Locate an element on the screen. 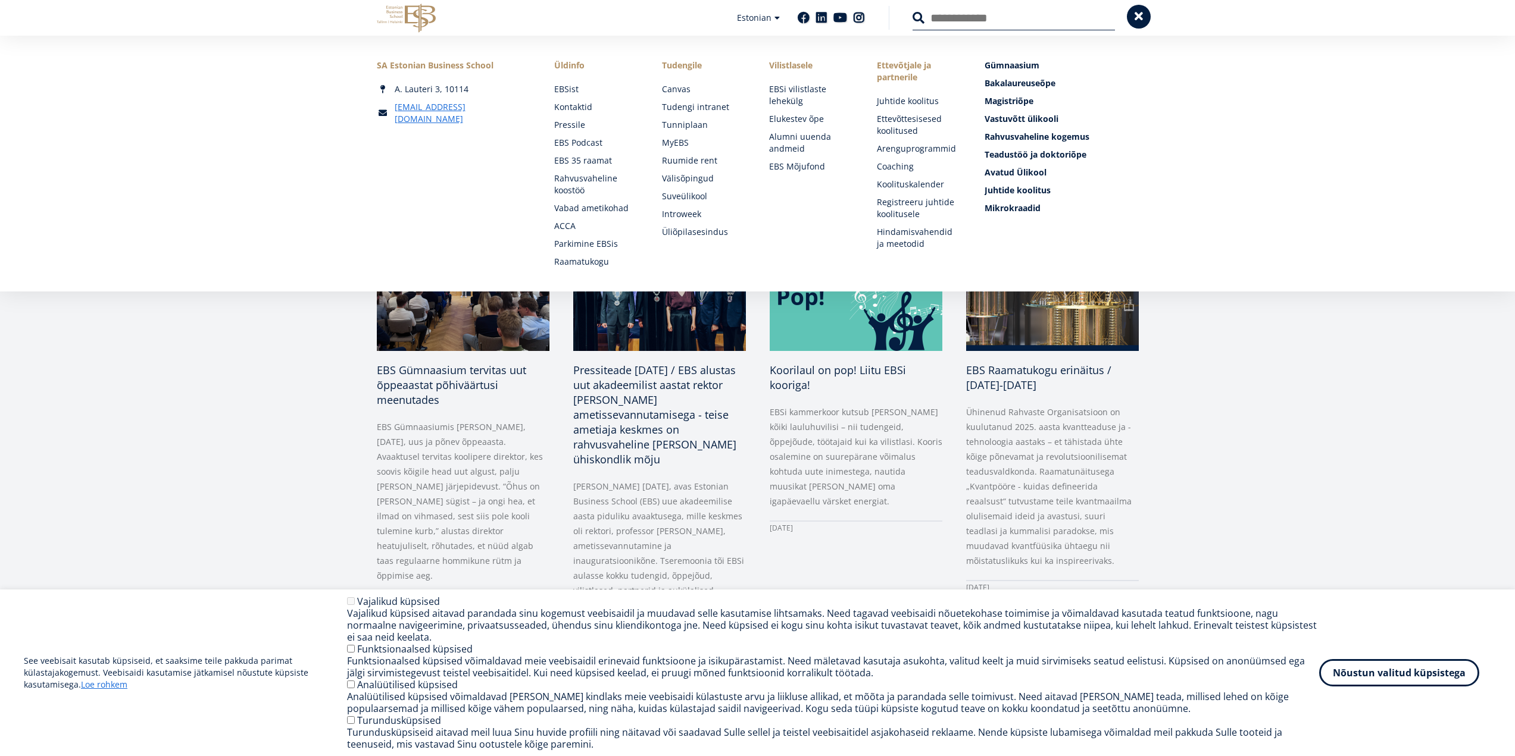  a: Rahvusvaheline kogemus is located at coordinates (1061, 137).